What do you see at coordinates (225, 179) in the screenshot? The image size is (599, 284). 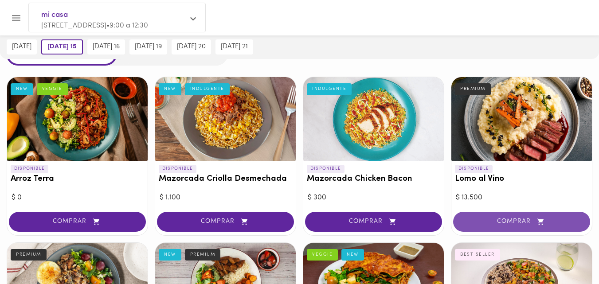 I see `h3: Mazorcada Criolla Desmechada` at bounding box center [225, 179].